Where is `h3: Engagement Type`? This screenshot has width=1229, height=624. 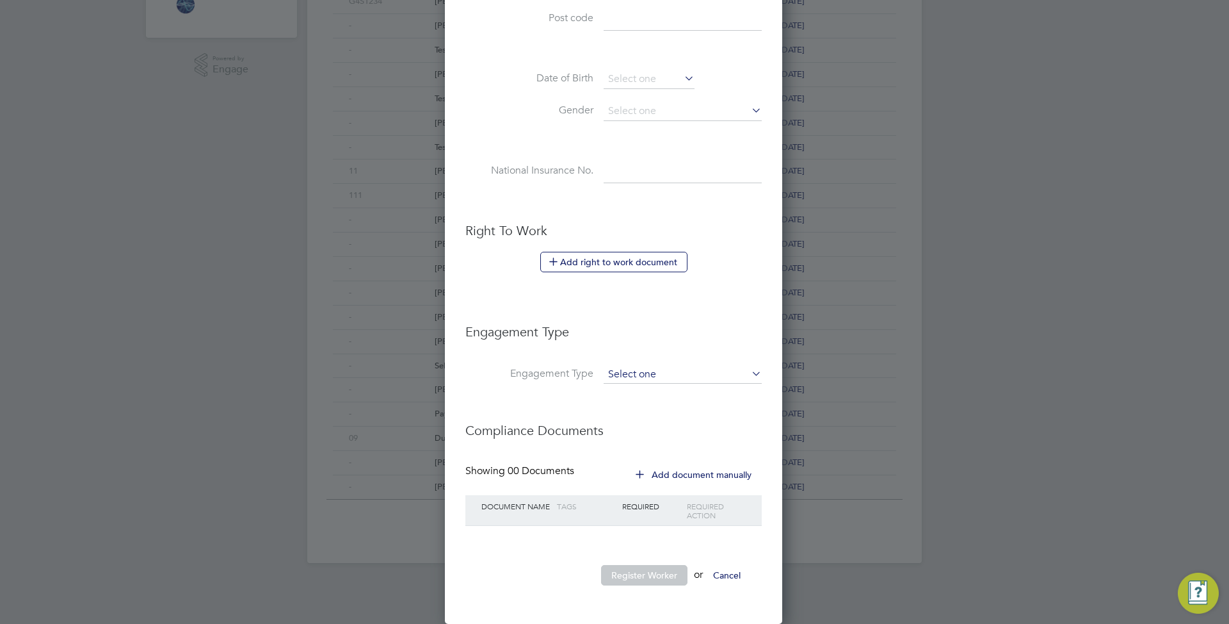
h3: Engagement Type is located at coordinates (613, 325).